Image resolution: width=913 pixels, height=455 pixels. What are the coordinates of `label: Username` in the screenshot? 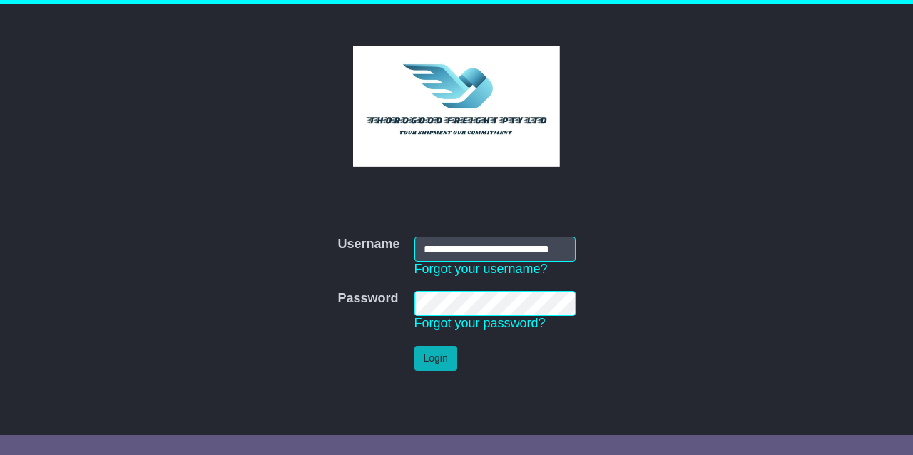 It's located at (368, 245).